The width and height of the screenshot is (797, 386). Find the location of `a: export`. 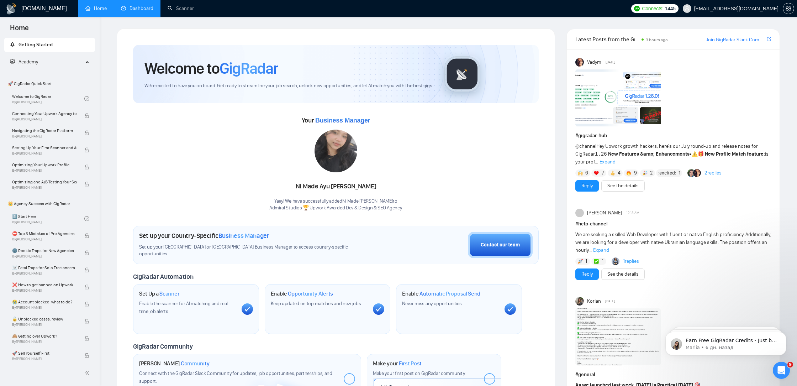

a: export is located at coordinates (769, 39).